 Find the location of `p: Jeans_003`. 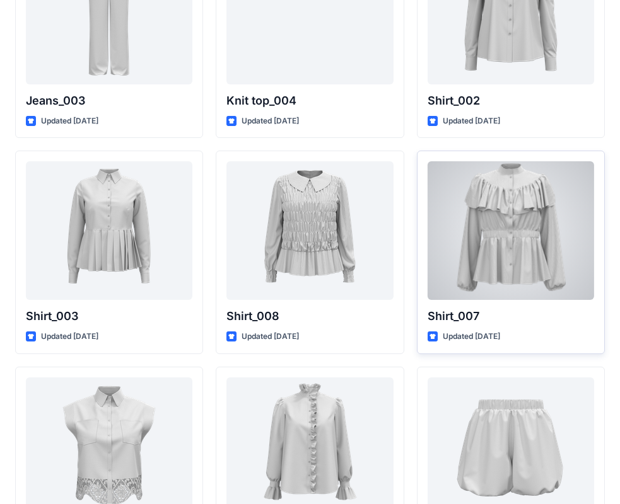

p: Jeans_003 is located at coordinates (109, 101).